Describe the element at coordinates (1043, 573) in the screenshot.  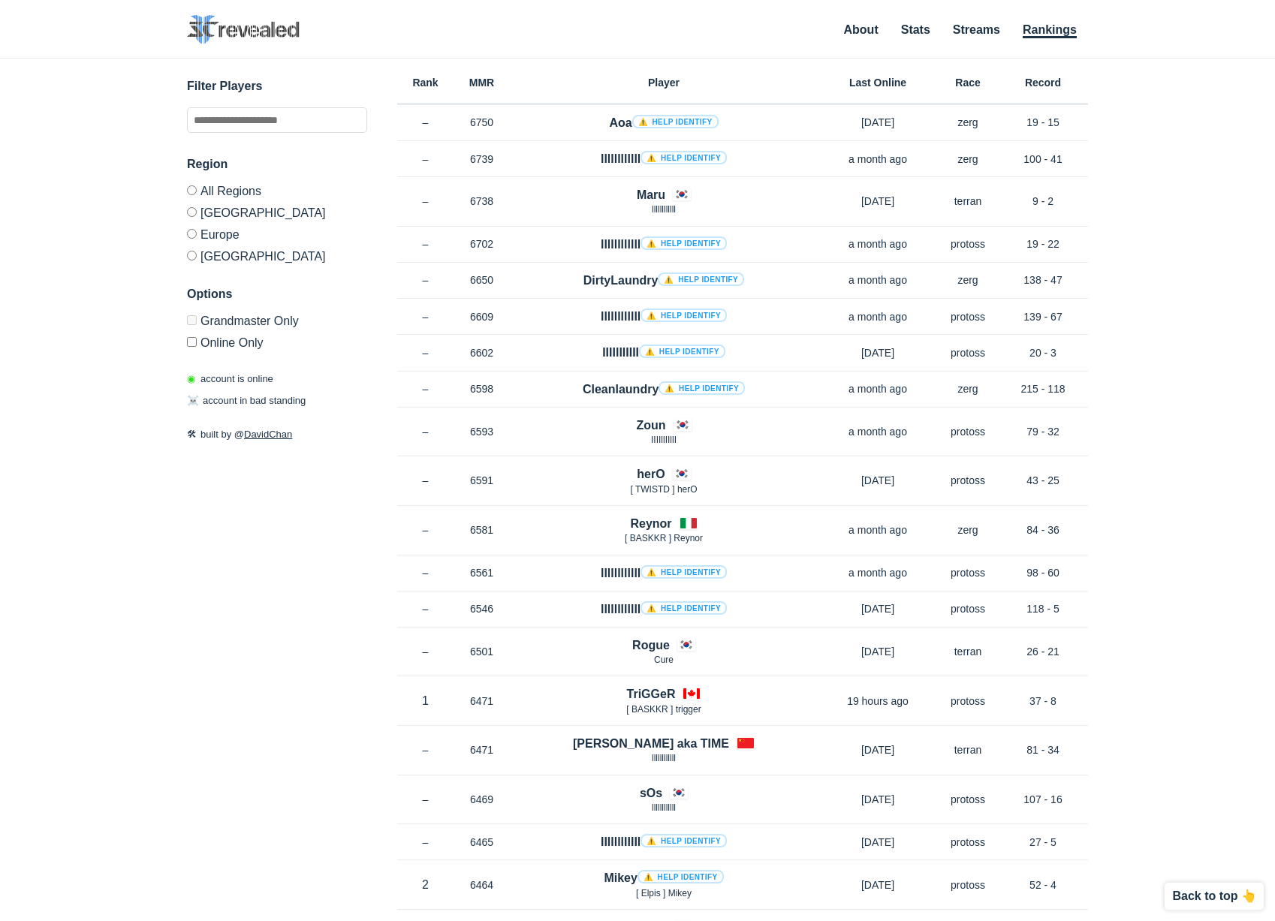
I see `p: 98 - 60` at that location.